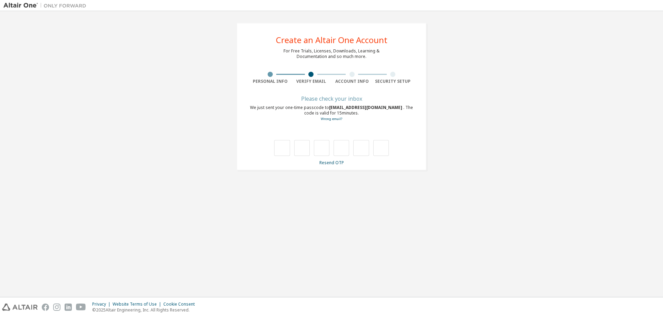  What do you see at coordinates (270, 81) in the screenshot?
I see `div: Personal Info` at bounding box center [270, 81].